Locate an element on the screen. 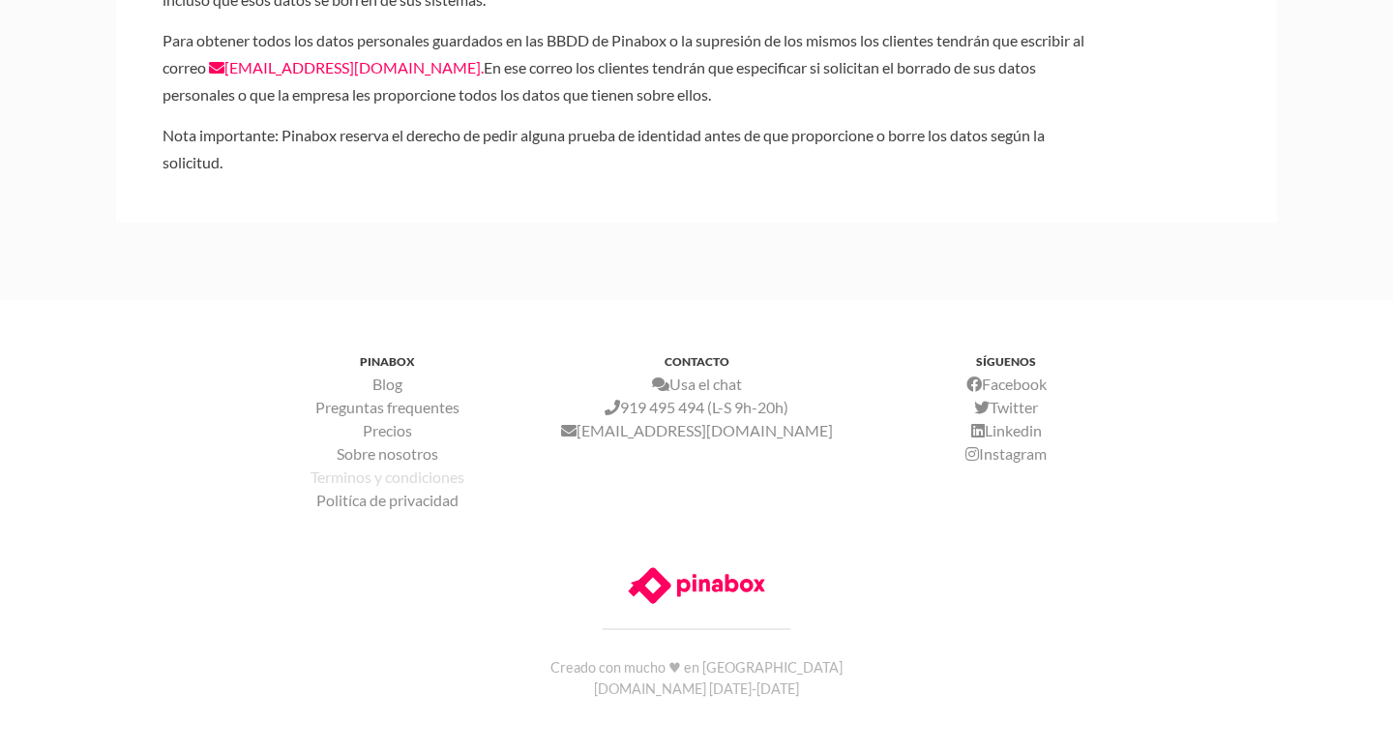 The height and width of the screenshot is (753, 1393). a: Sobre nosotros is located at coordinates (387, 453).